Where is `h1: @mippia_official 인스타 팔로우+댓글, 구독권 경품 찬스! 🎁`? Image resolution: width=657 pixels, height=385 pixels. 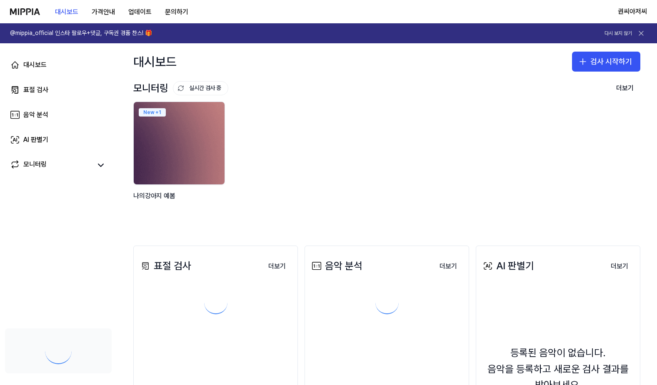 h1: @mippia_official 인스타 팔로우+댓글, 구독권 경품 찬스! 🎁 is located at coordinates (81, 33).